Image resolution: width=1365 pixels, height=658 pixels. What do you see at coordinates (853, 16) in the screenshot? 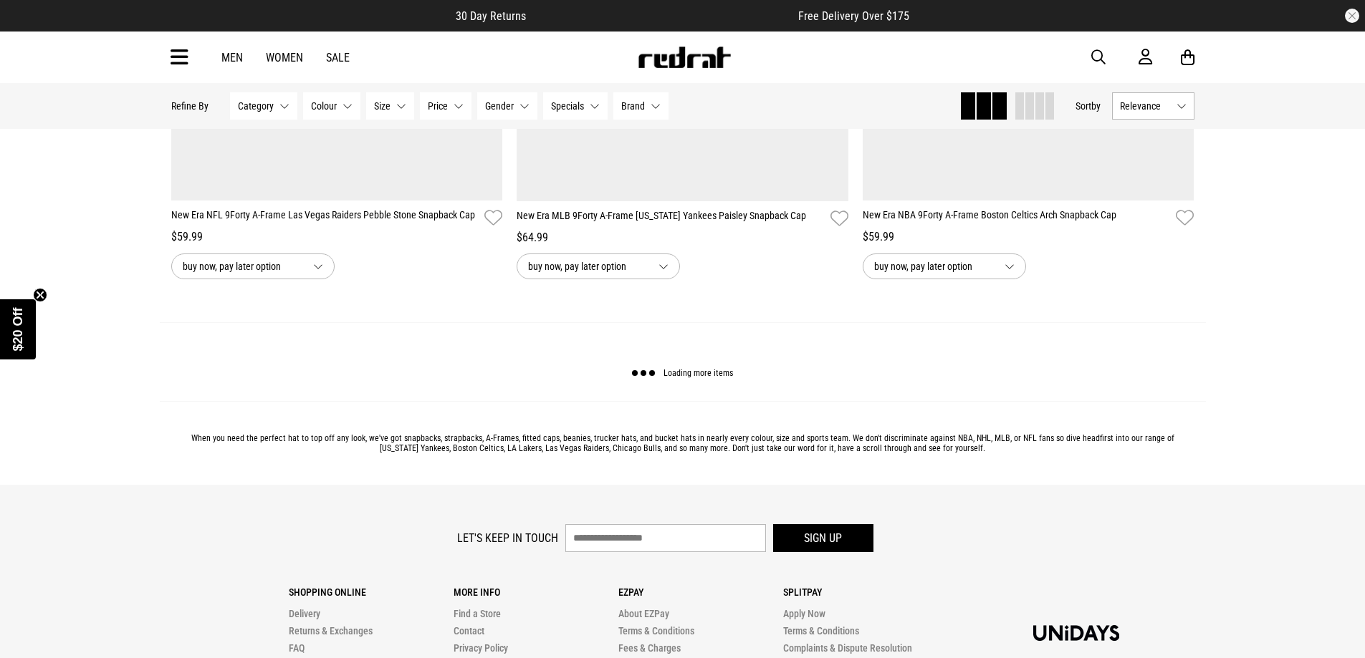
I see `span: Free Delivery Over $175` at bounding box center [853, 16].